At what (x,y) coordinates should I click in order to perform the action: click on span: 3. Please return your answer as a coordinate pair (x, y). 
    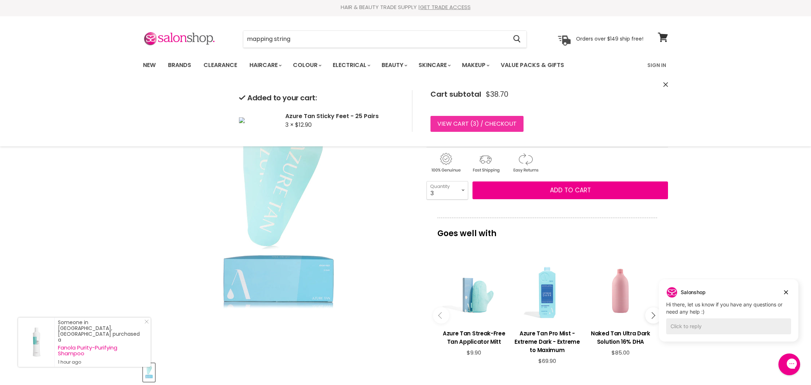
    Looking at the image, I should click on (474, 124).